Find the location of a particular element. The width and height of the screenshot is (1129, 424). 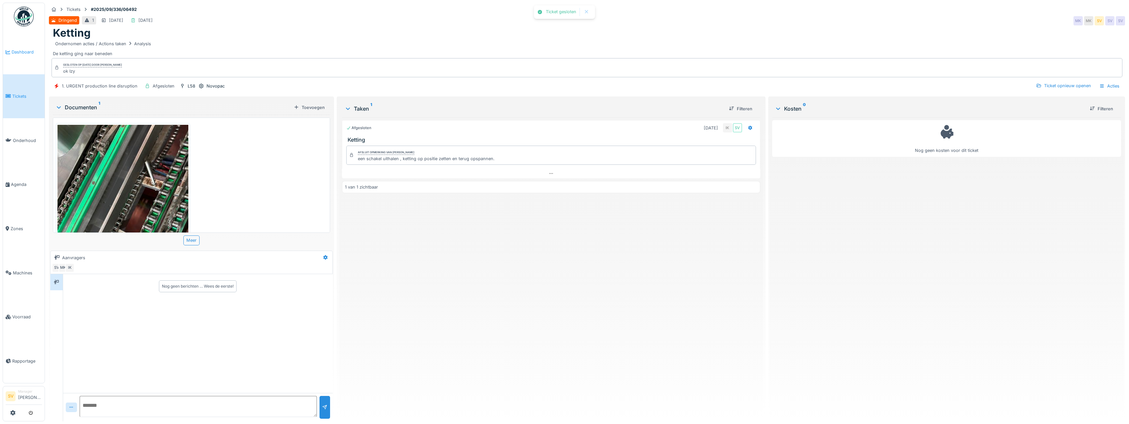

h1: Ketting is located at coordinates (72, 33).